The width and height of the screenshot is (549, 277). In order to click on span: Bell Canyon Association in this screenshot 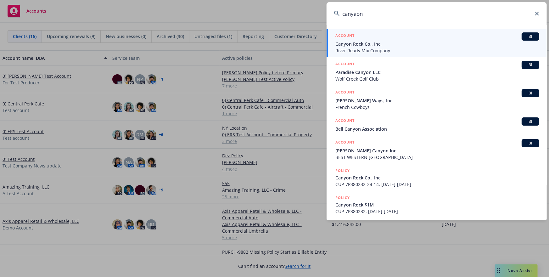, I will do `click(437, 129)`.